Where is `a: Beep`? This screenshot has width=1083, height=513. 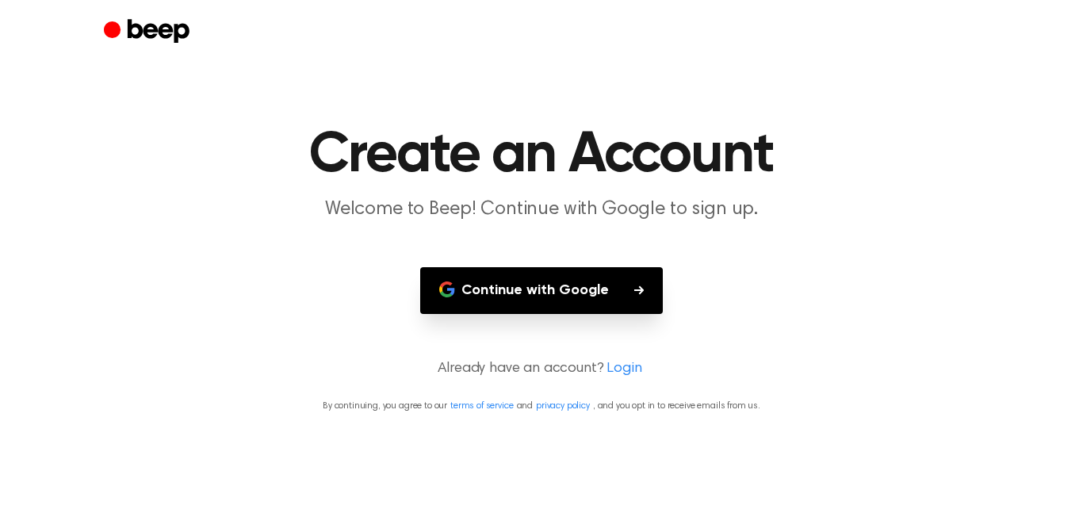 a: Beep is located at coordinates (148, 32).